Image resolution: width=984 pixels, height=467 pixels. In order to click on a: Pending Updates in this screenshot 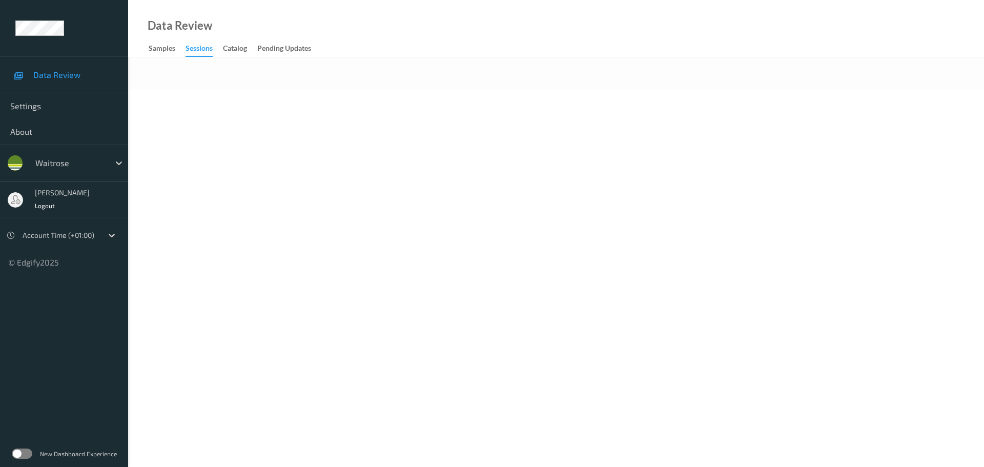, I will do `click(289, 49)`.